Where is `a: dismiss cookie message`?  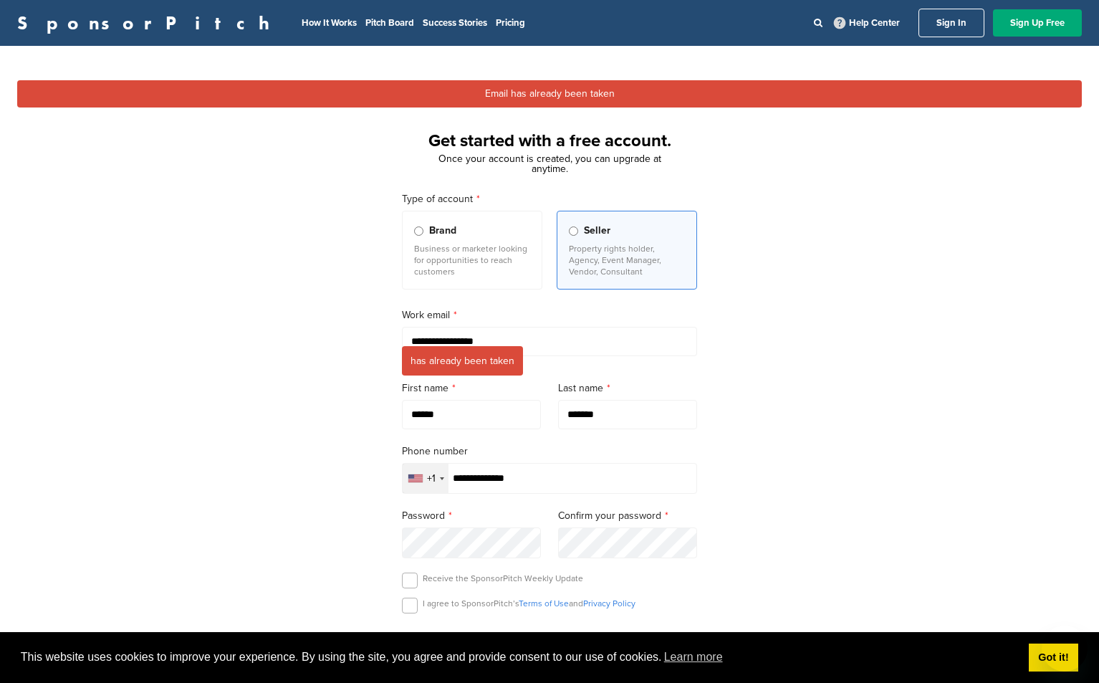 a: dismiss cookie message is located at coordinates (1053, 658).